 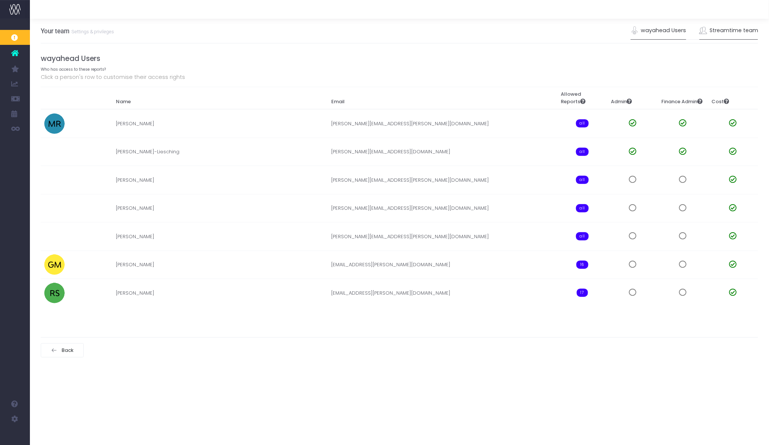 I want to click on th: Admin, so click(x=632, y=98).